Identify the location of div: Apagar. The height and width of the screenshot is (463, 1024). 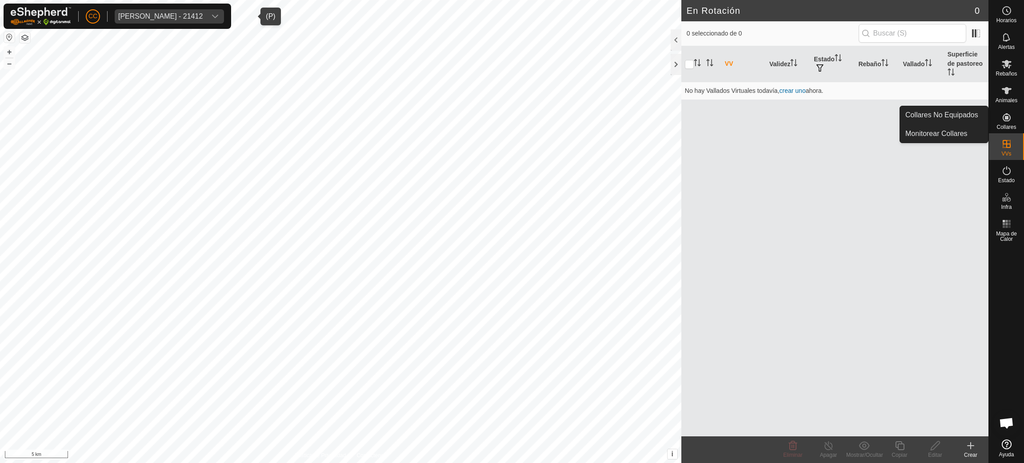
(829, 455).